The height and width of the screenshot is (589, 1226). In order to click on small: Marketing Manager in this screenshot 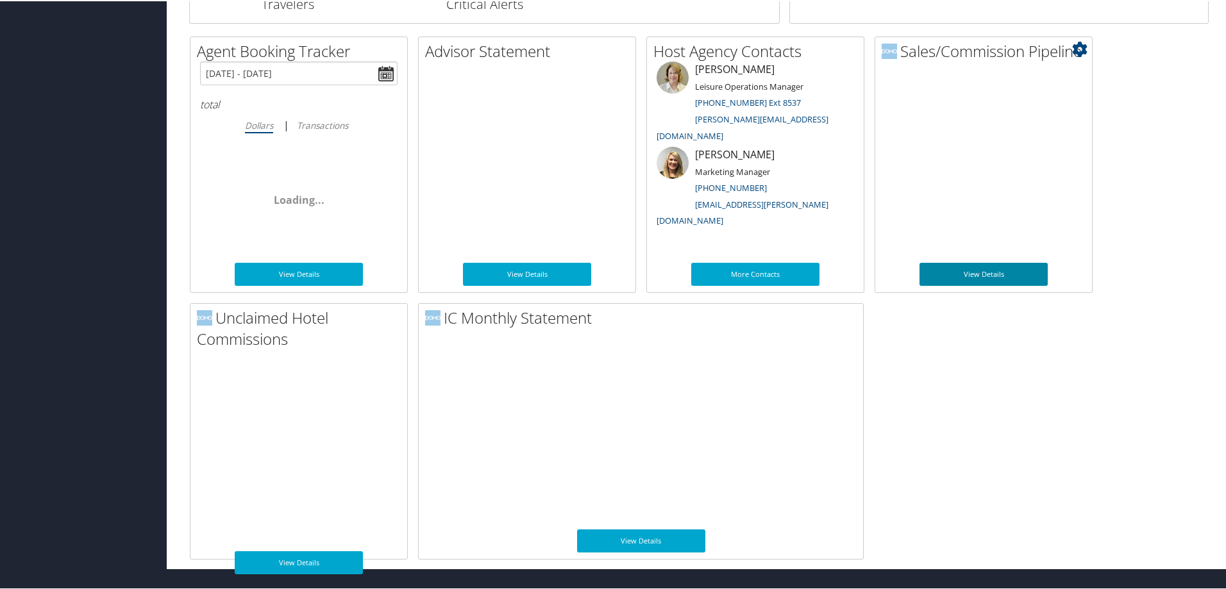, I will do `click(732, 171)`.